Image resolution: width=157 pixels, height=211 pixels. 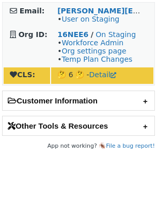 What do you see at coordinates (93, 51) in the screenshot?
I see `a: Org settings page` at bounding box center [93, 51].